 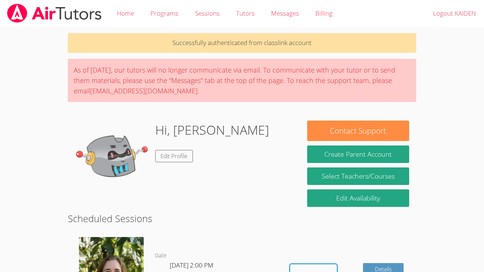 What do you see at coordinates (358, 198) in the screenshot?
I see `a: Edit Availability` at bounding box center [358, 198].